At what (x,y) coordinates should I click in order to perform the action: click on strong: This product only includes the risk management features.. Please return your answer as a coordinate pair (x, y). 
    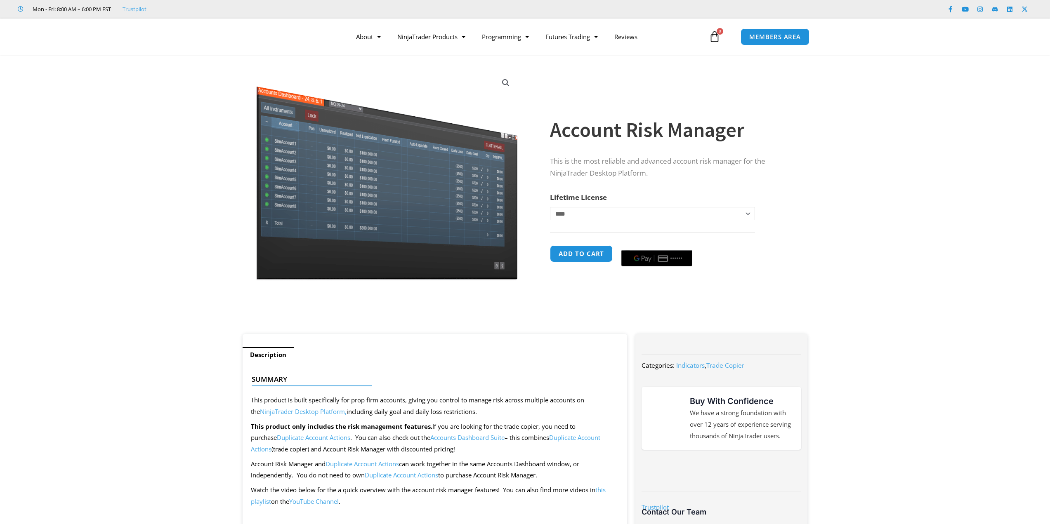
    Looking at the image, I should click on (342, 426).